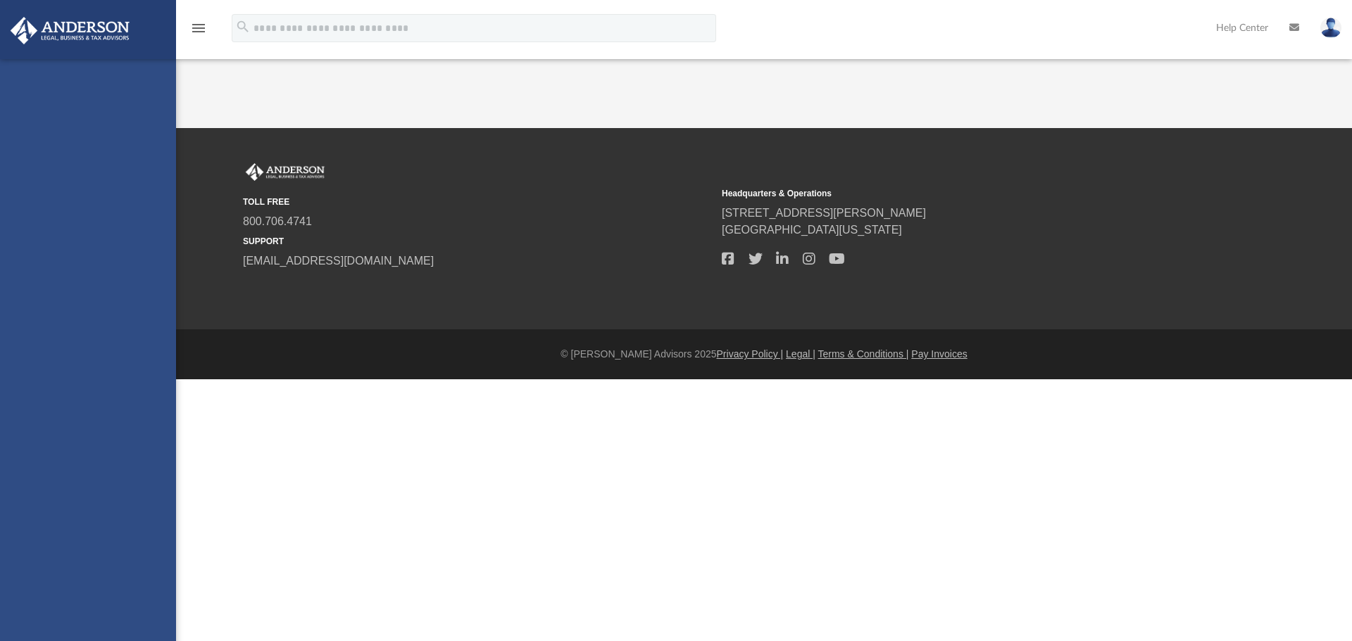 The image size is (1352, 641). I want to click on a: Privacy Policy |, so click(750, 354).